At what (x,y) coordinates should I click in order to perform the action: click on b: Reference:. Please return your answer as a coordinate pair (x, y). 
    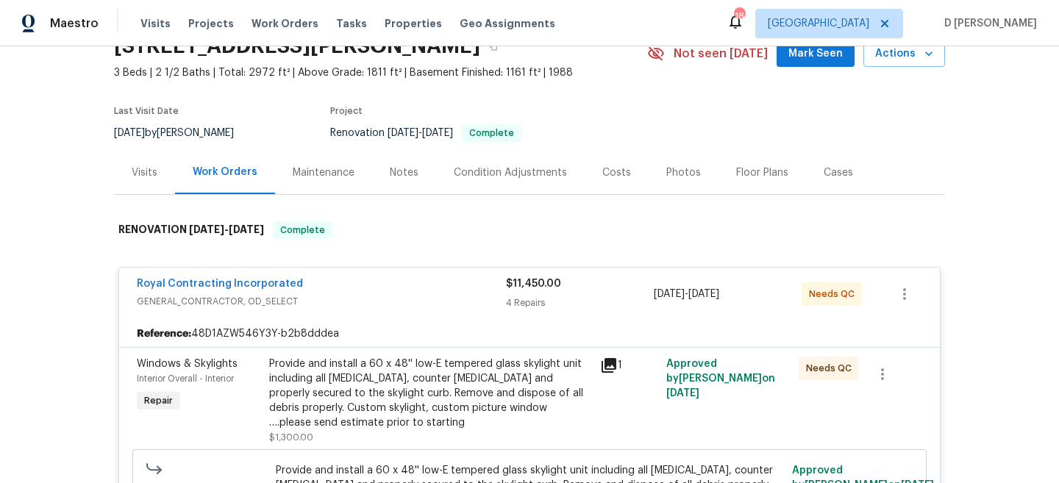
    Looking at the image, I should click on (164, 334).